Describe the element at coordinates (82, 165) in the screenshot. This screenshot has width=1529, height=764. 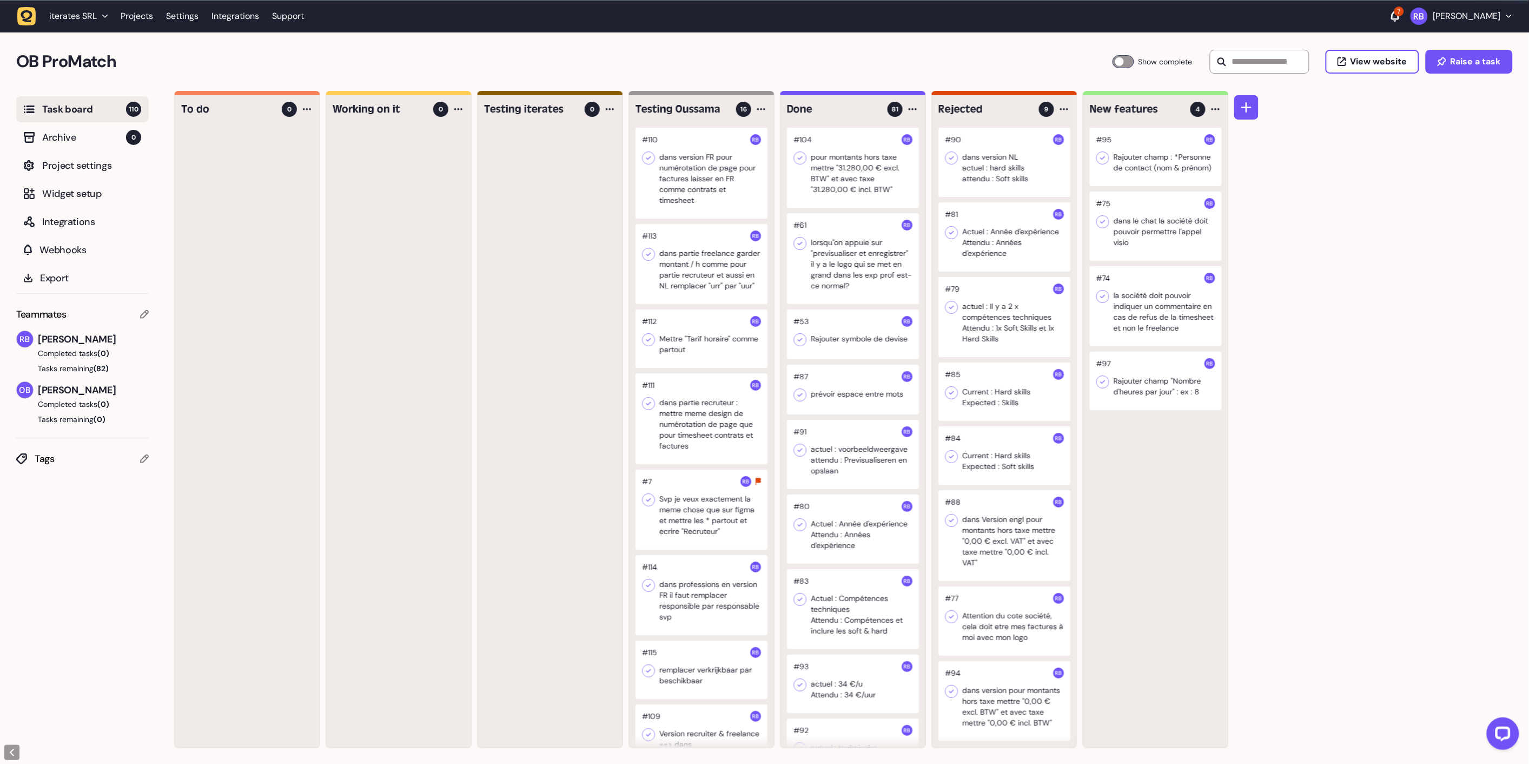
I see `button: Project settings` at that location.